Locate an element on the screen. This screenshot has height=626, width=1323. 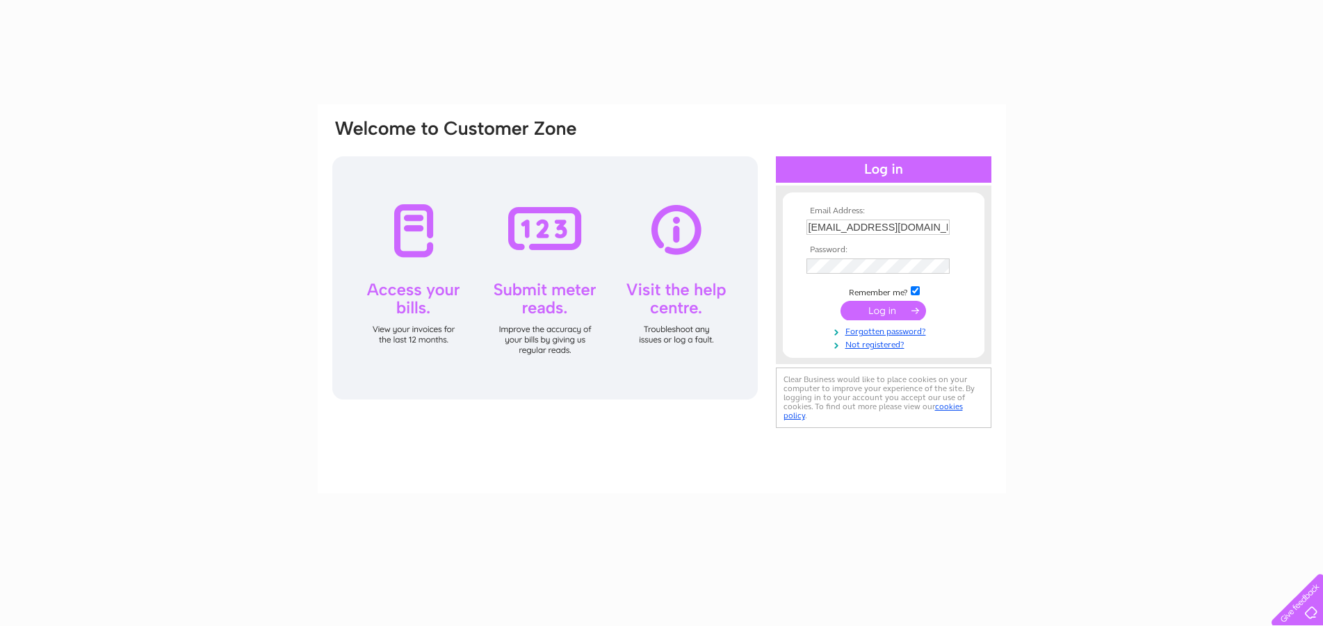
input: Submit is located at coordinates (883, 311).